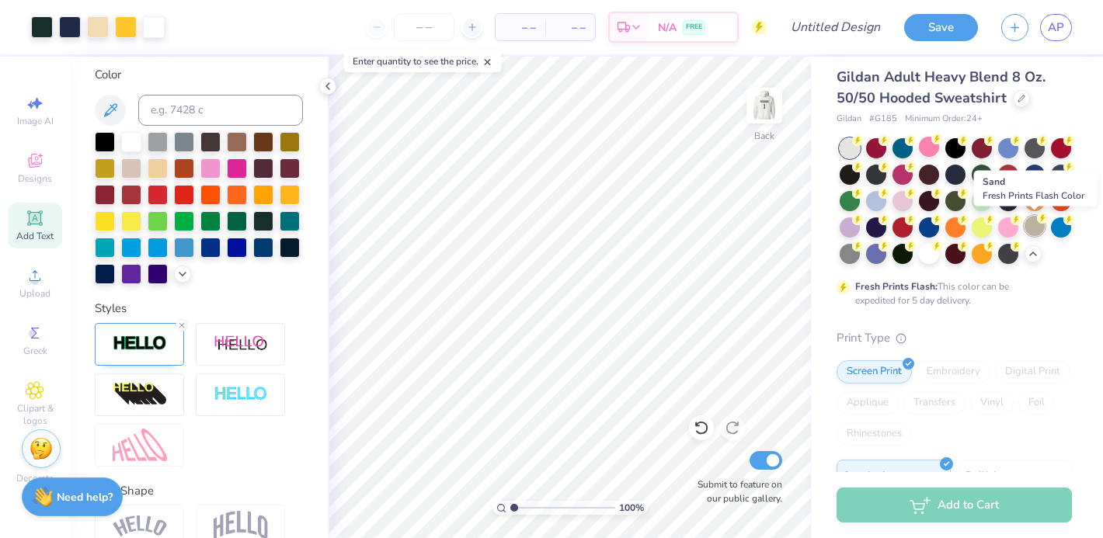  Describe the element at coordinates (35, 351) in the screenshot. I see `span: Greek` at that location.